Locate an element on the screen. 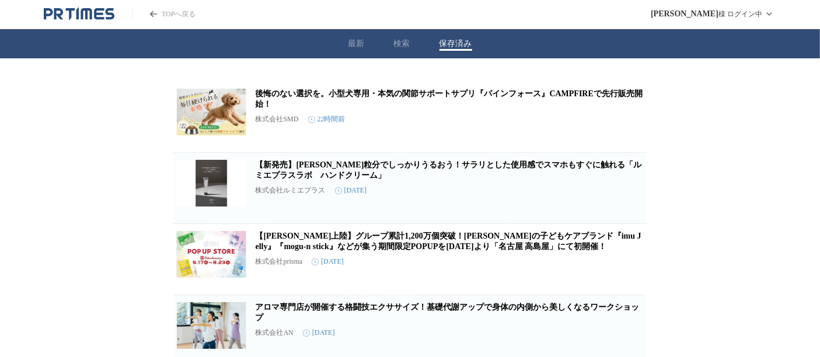 The image size is (820, 357). img: 【新発売】米一粒分でしっかりうるおう！サラリとした使用感でスマホもすぐに触れる「ルミエプラスラボ ハンドクリーム」 is located at coordinates (211, 183).